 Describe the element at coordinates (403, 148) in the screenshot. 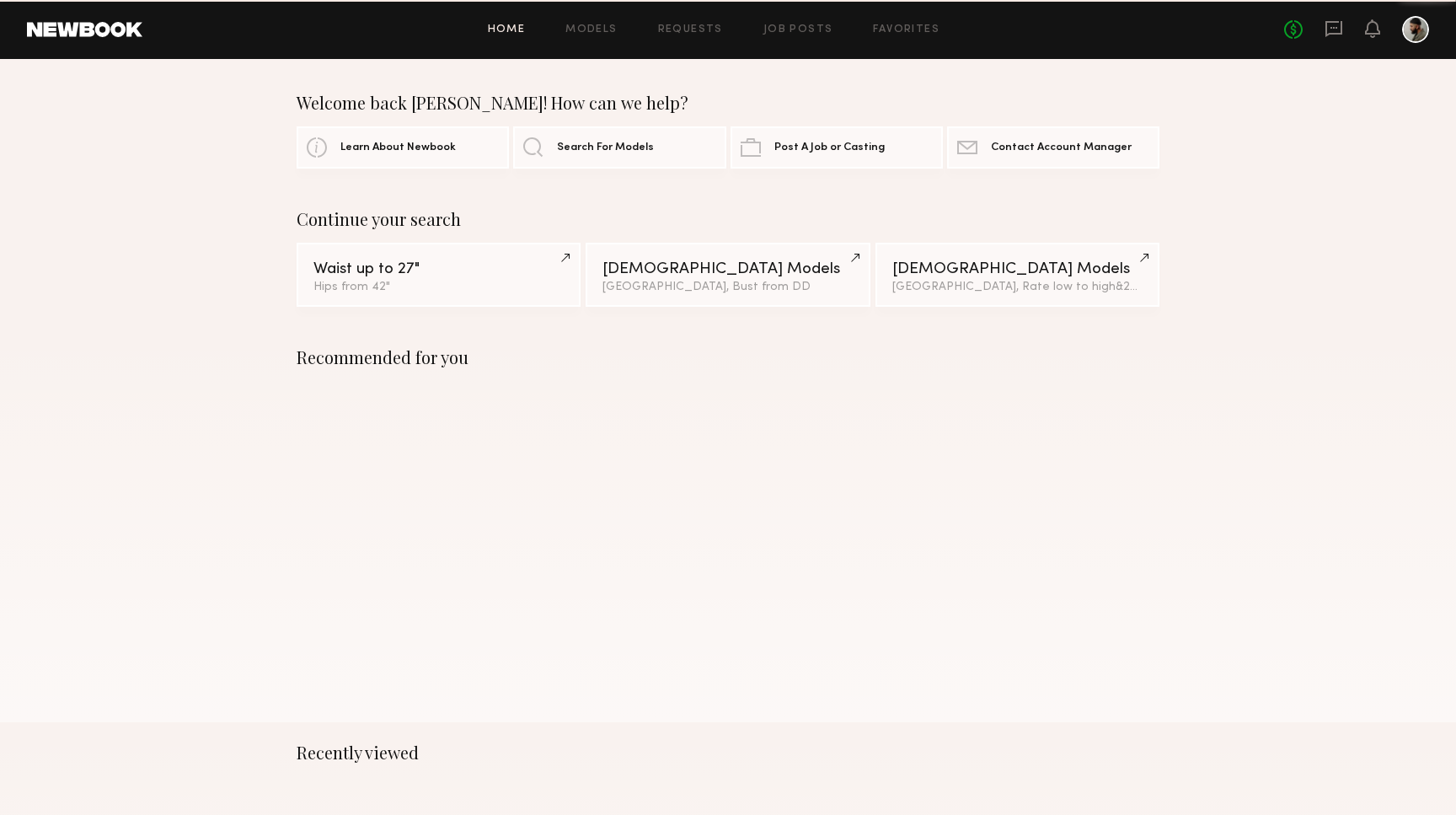

I see `a: Learn About Newbook` at that location.